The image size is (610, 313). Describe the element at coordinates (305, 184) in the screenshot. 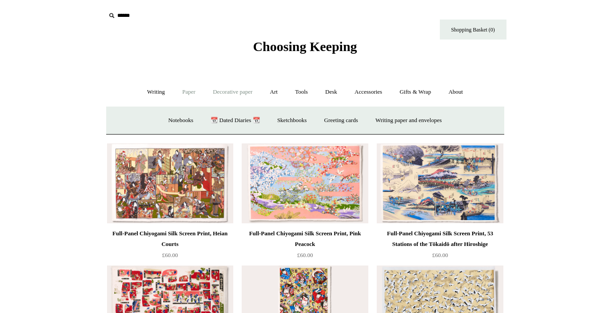

I see `a: Full-Panel Chiyogami Silk Screen Print, Pink Peacock Full-Panel Chiyogami Silk Screen Print, Pink...` at that location.